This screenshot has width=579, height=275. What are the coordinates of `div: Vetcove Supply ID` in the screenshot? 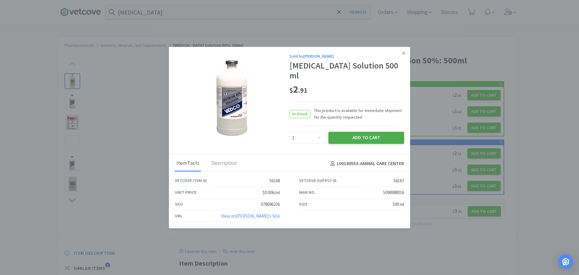 It's located at (318, 181).